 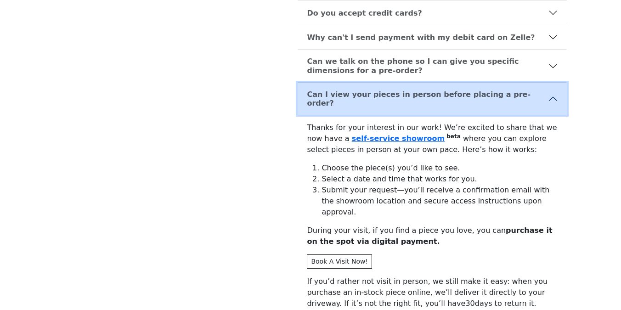 What do you see at coordinates (398, 138) in the screenshot?
I see `a: self-service showroom` at bounding box center [398, 138].